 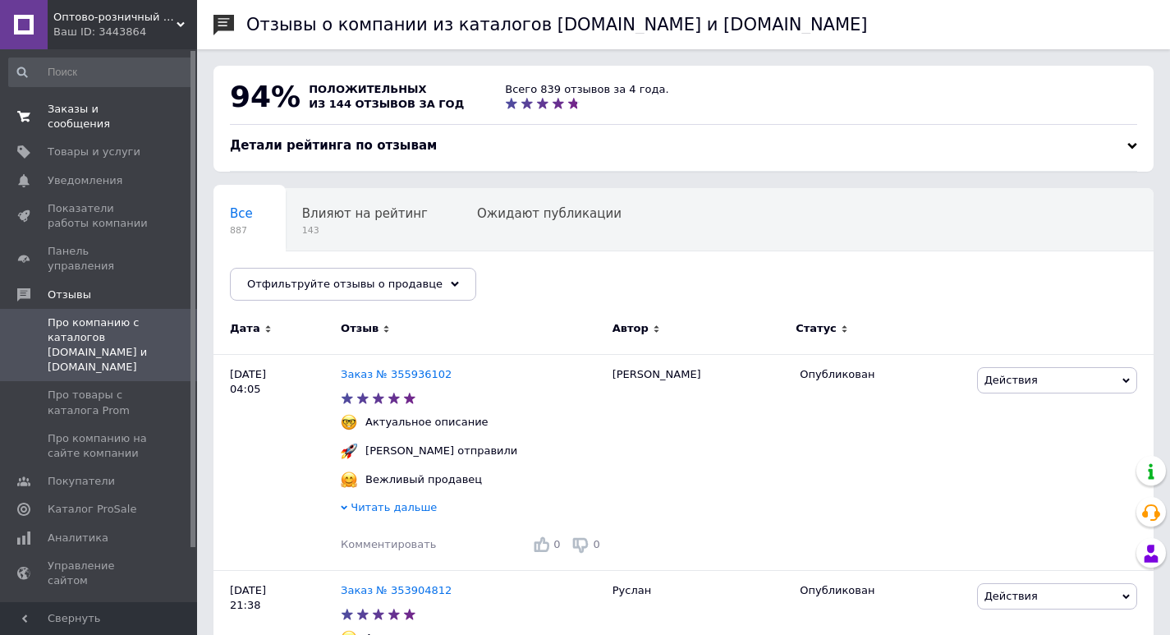 I want to click on span: Покупатели, so click(x=81, y=481).